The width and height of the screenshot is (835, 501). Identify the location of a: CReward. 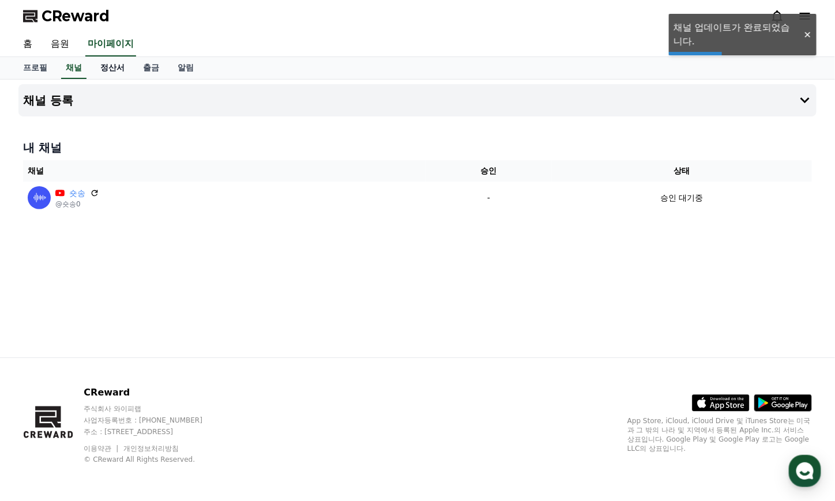
(66, 16).